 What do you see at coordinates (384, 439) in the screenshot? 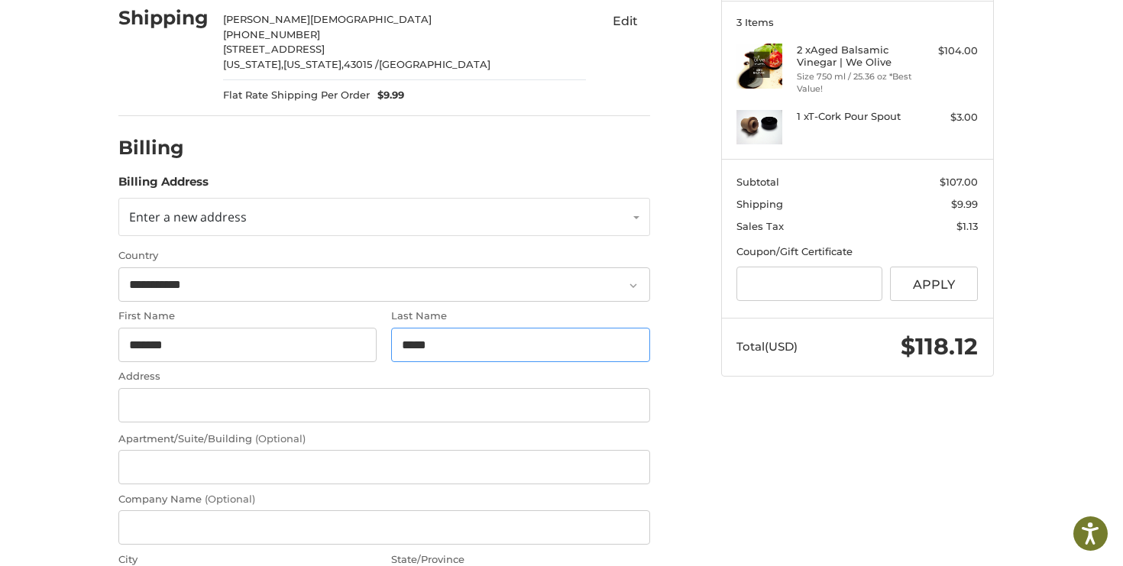
I see `label: Apartment/Suite/Building` at bounding box center [384, 439].